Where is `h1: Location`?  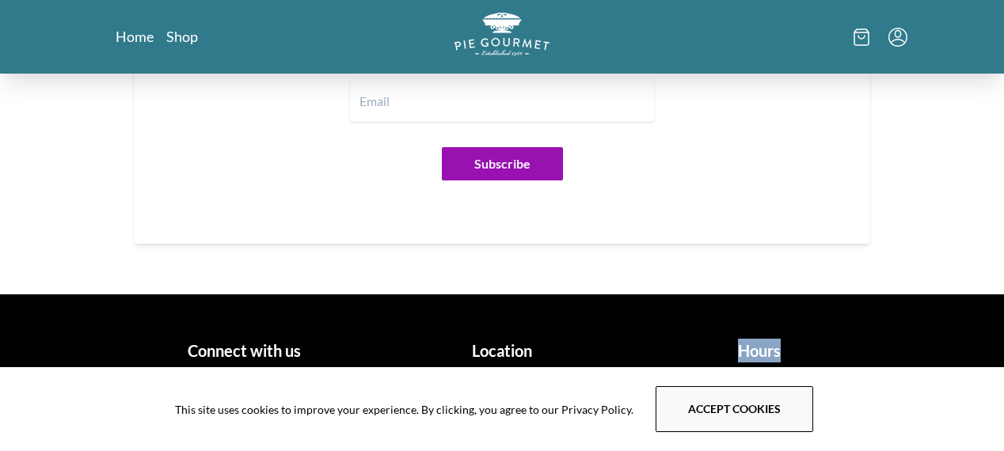 h1: Location is located at coordinates (501, 351).